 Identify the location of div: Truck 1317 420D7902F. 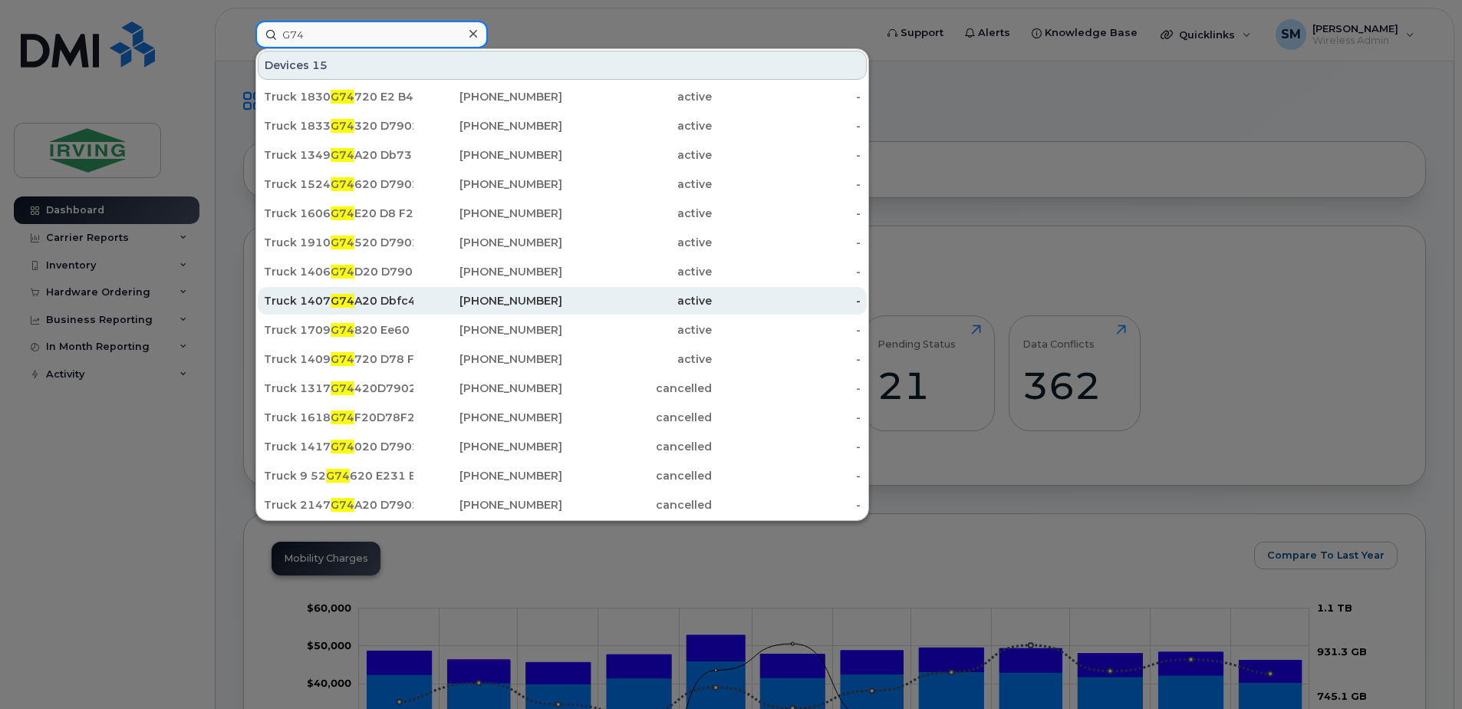
(338, 388).